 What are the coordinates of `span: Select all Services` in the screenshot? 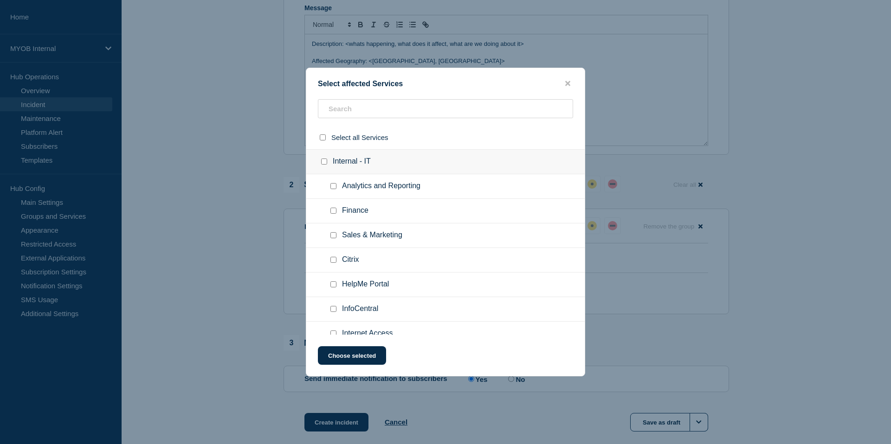 It's located at (360, 137).